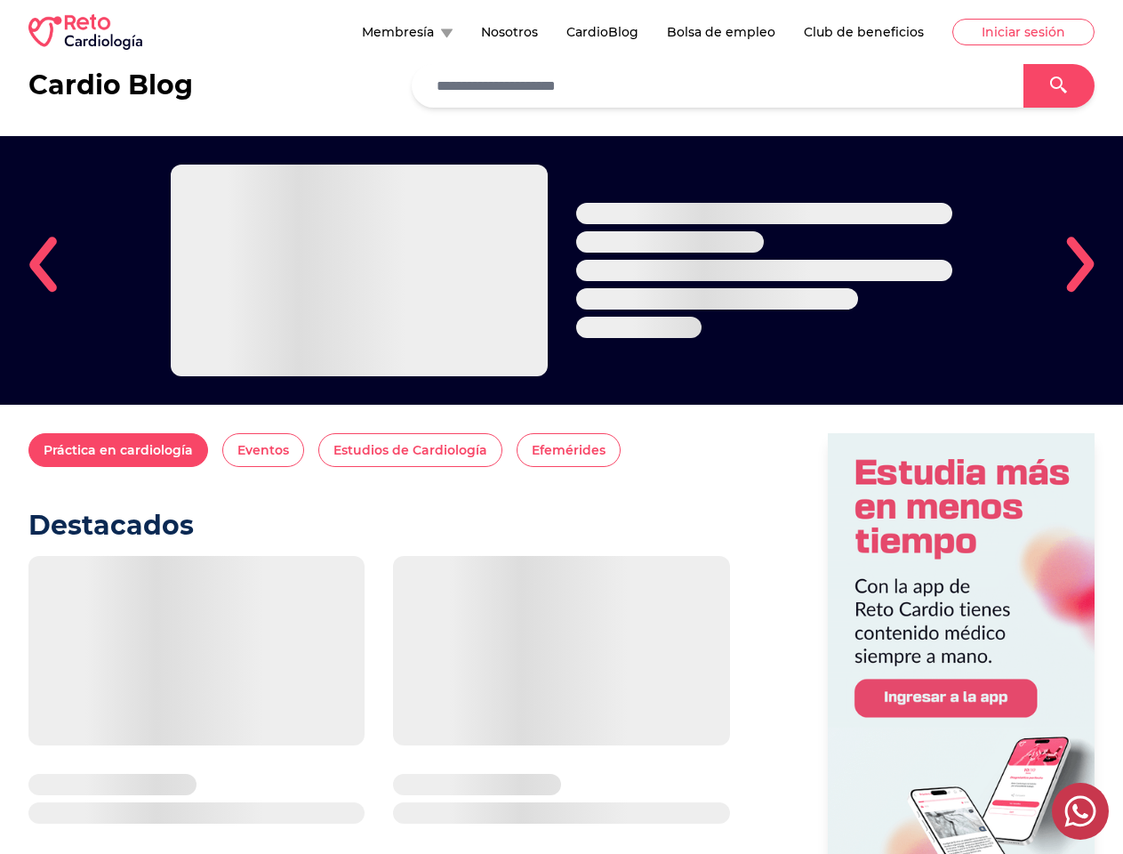 This screenshot has width=1123, height=854. Describe the element at coordinates (263, 450) in the screenshot. I see `button: Eventos` at that location.